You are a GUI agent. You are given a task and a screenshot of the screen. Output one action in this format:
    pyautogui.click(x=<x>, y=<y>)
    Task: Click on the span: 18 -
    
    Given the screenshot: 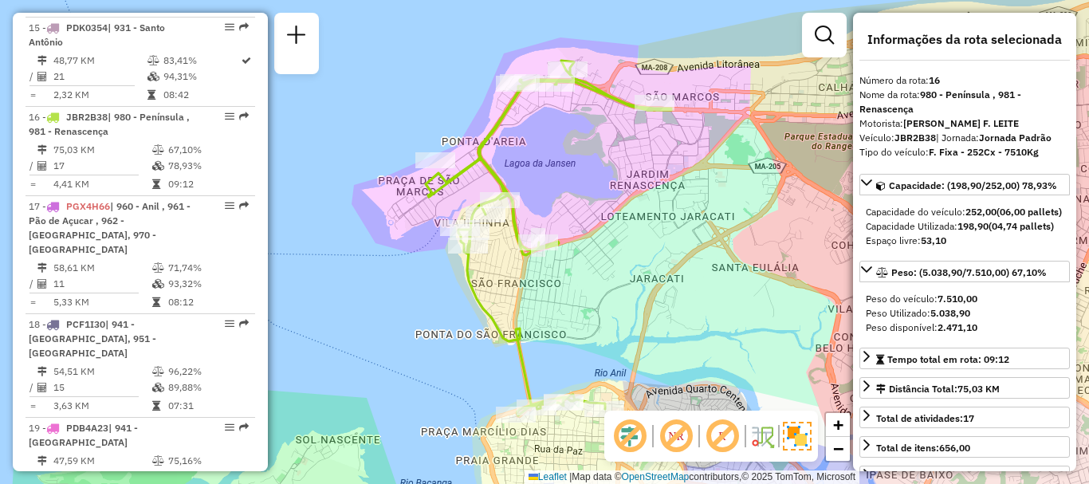 What is the action you would take?
    pyautogui.click(x=92, y=338)
    